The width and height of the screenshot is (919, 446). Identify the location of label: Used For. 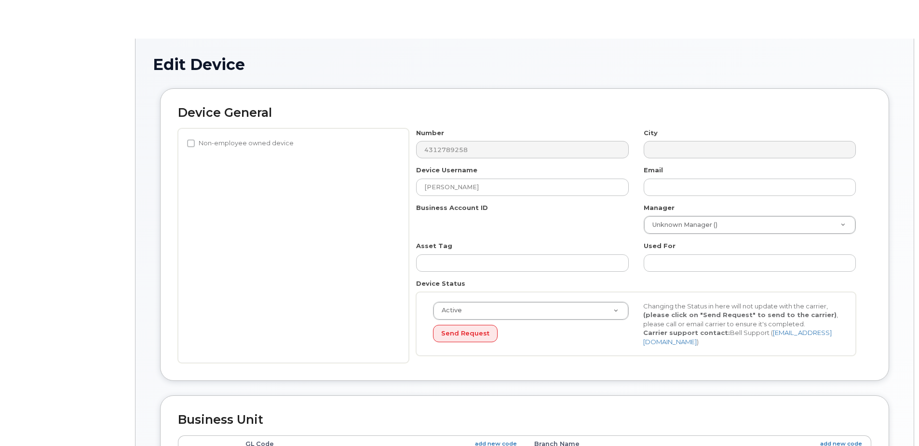
(660, 245).